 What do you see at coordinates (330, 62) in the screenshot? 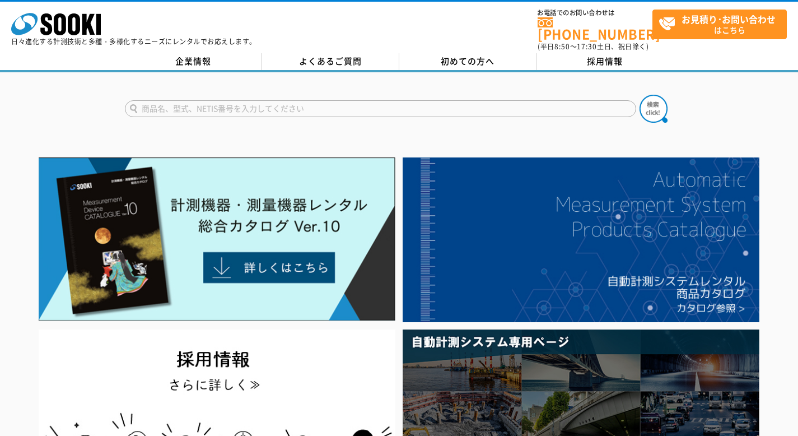
I see `a: よくあるご質問` at bounding box center [330, 62].